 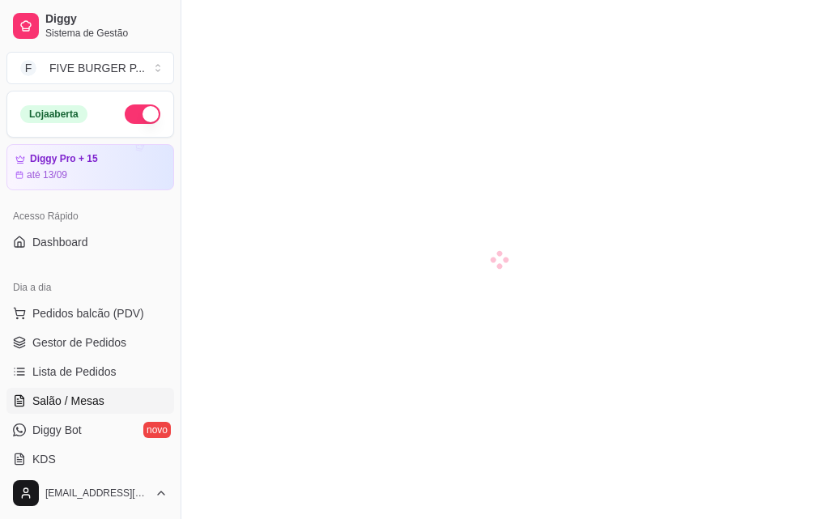 I want to click on span: Gestor de Pedidos, so click(x=79, y=343).